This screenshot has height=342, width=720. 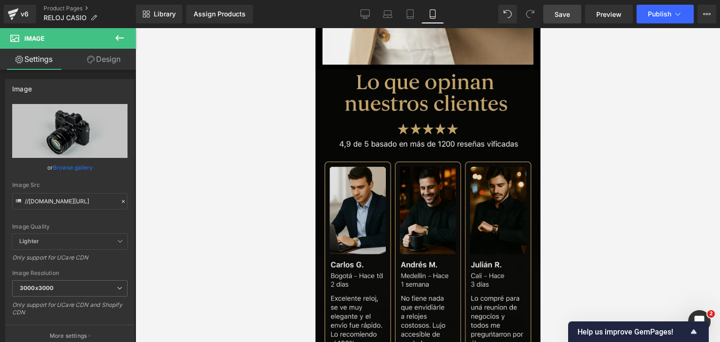 What do you see at coordinates (70, 227) in the screenshot?
I see `div: Image Quality` at bounding box center [70, 227].